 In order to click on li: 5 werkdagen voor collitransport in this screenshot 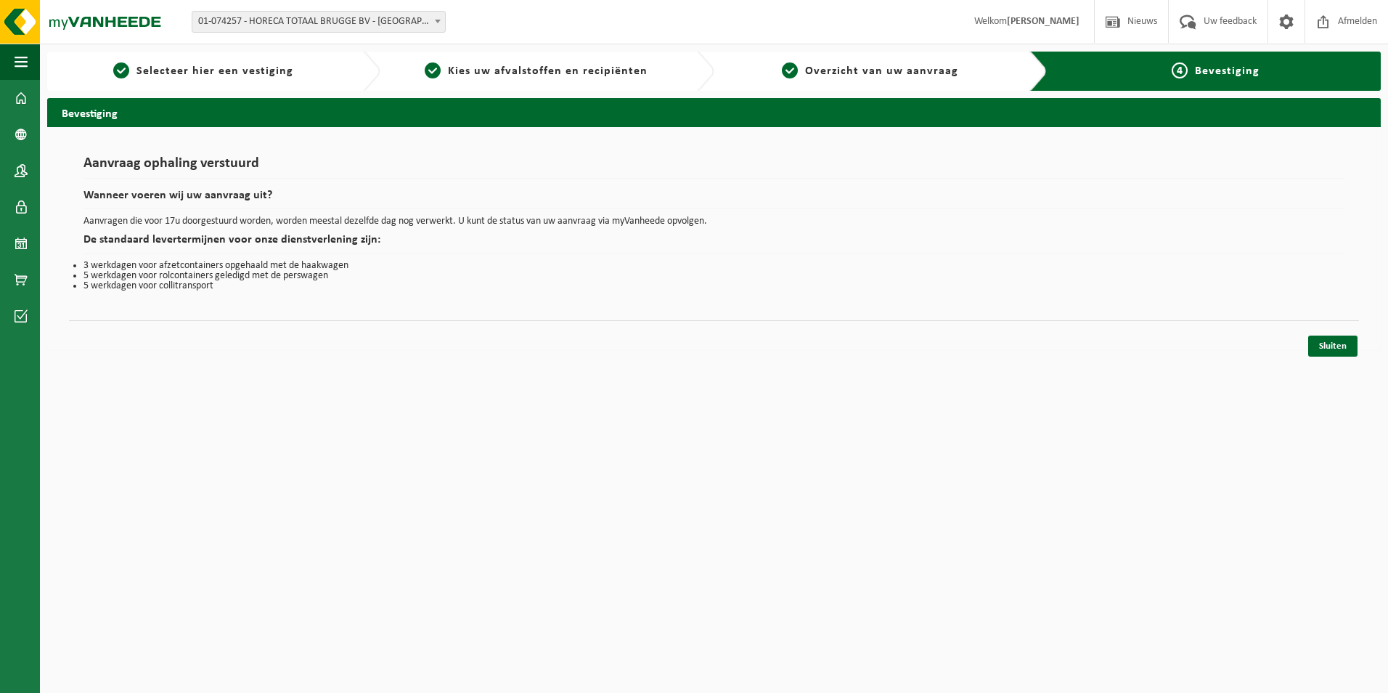, I will do `click(714, 286)`.